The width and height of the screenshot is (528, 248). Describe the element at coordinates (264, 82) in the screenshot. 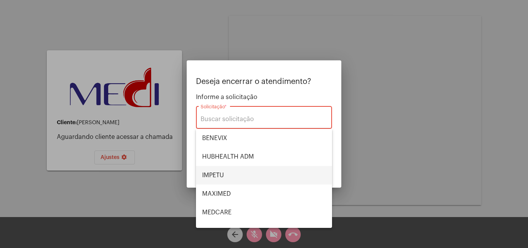

I see `p: Deseja encerrar o atendimento?` at that location.